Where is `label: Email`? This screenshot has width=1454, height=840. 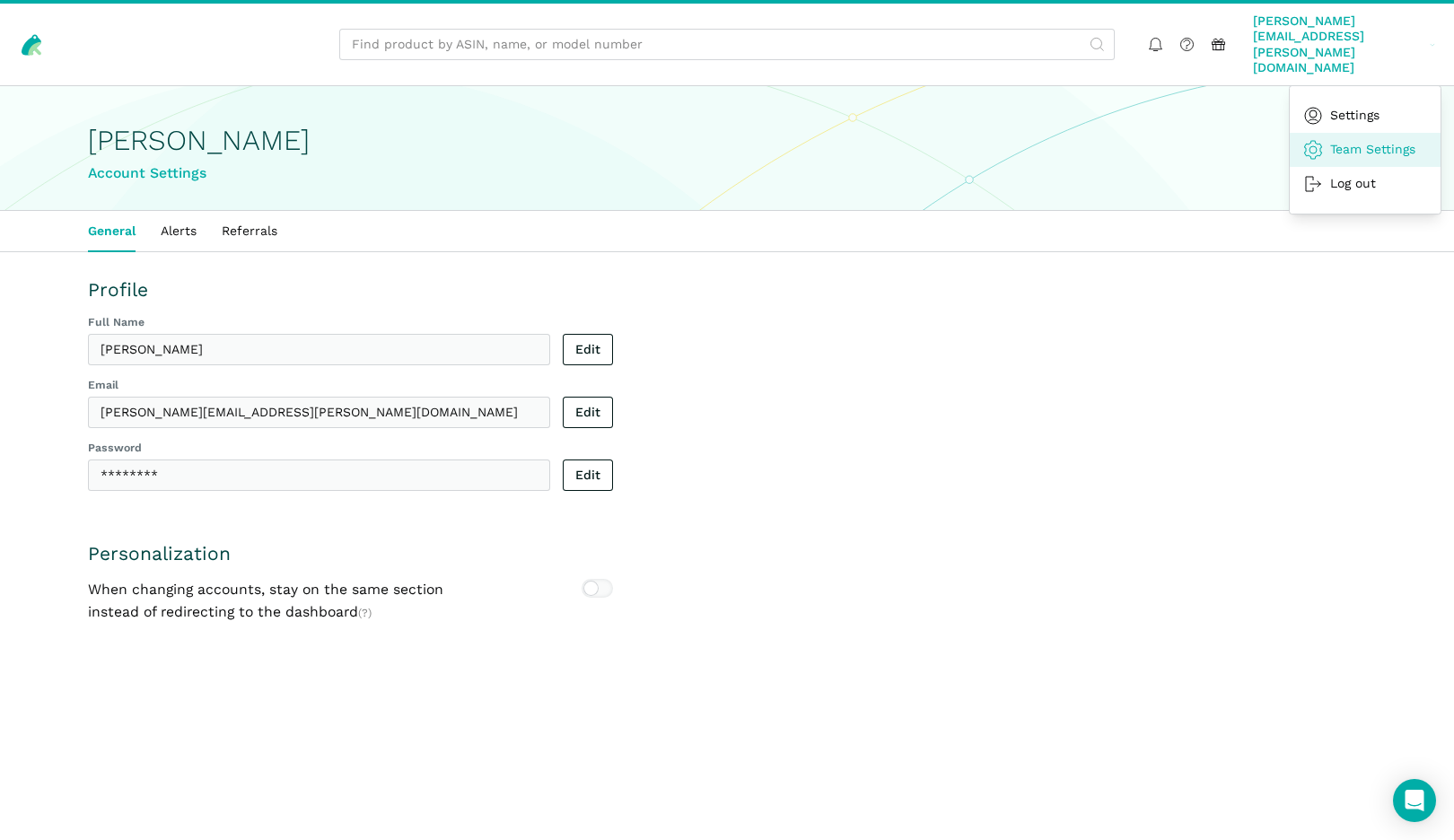
label: Email is located at coordinates (318, 386).